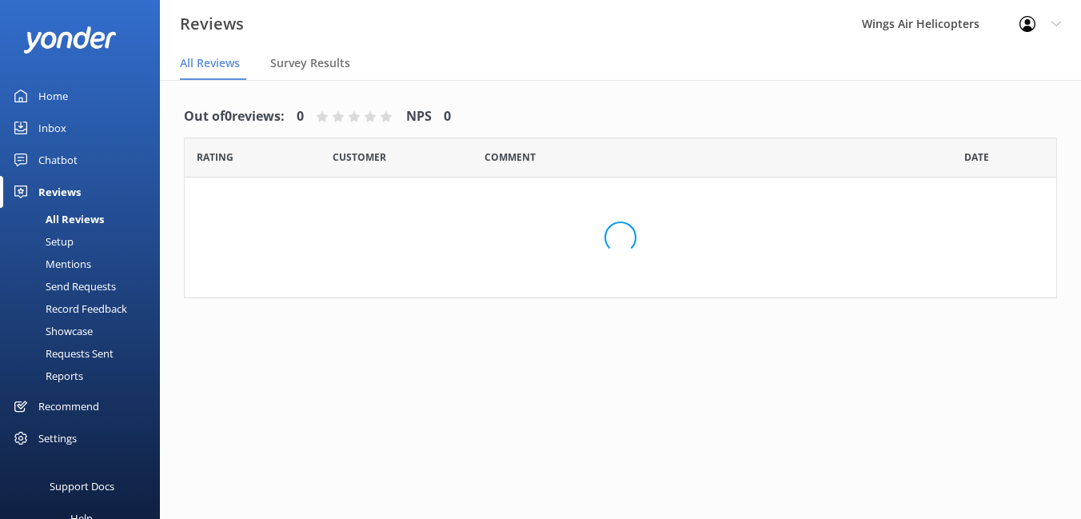 Image resolution: width=1081 pixels, height=519 pixels. I want to click on div: Reviews, so click(59, 192).